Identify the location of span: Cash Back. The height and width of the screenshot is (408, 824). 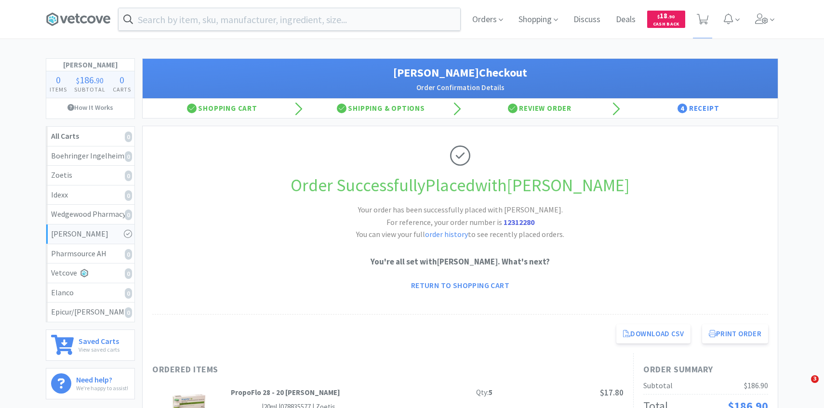
(666, 25).